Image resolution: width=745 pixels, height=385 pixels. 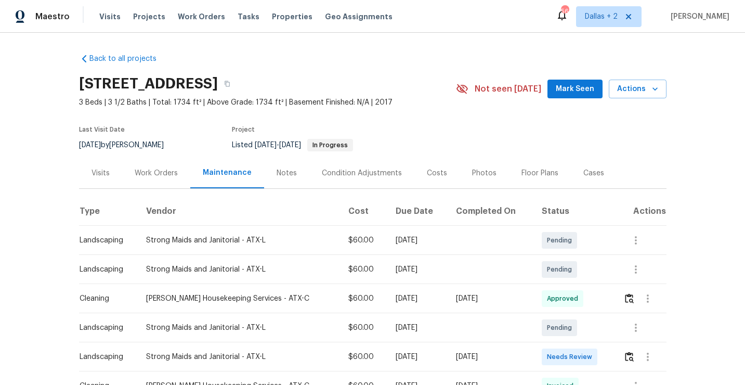 What do you see at coordinates (575, 89) in the screenshot?
I see `span: Mark Seen` at bounding box center [575, 89].